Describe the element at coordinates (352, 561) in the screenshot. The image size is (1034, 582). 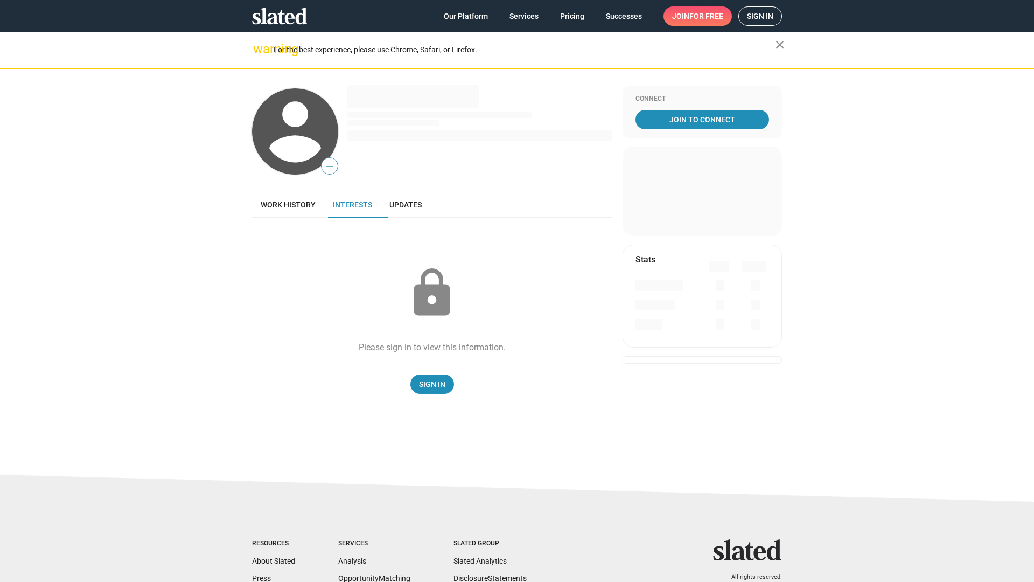
I see `a: Analysis` at that location.